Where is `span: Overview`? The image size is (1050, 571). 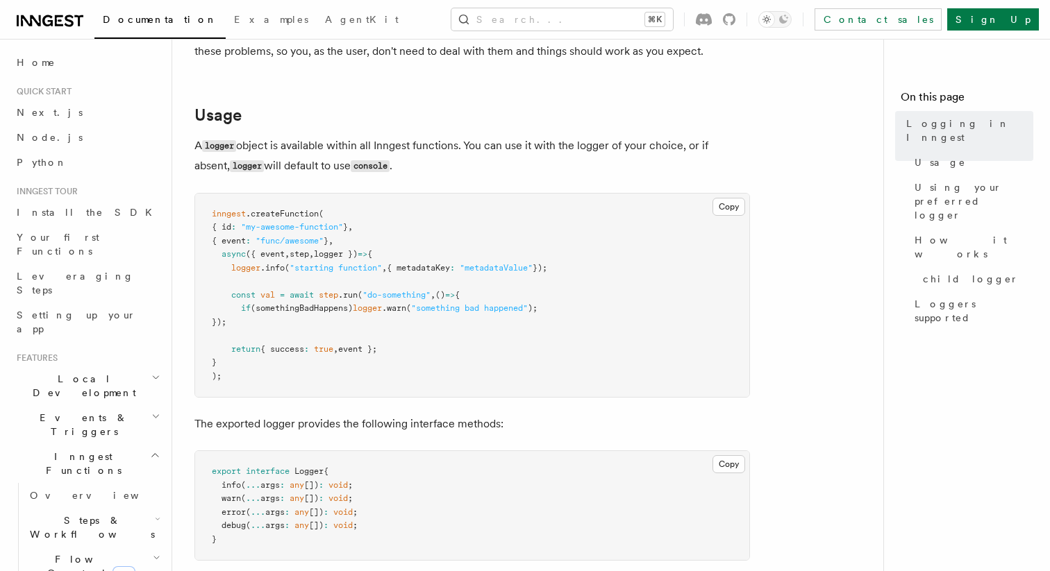 span: Overview is located at coordinates (101, 496).